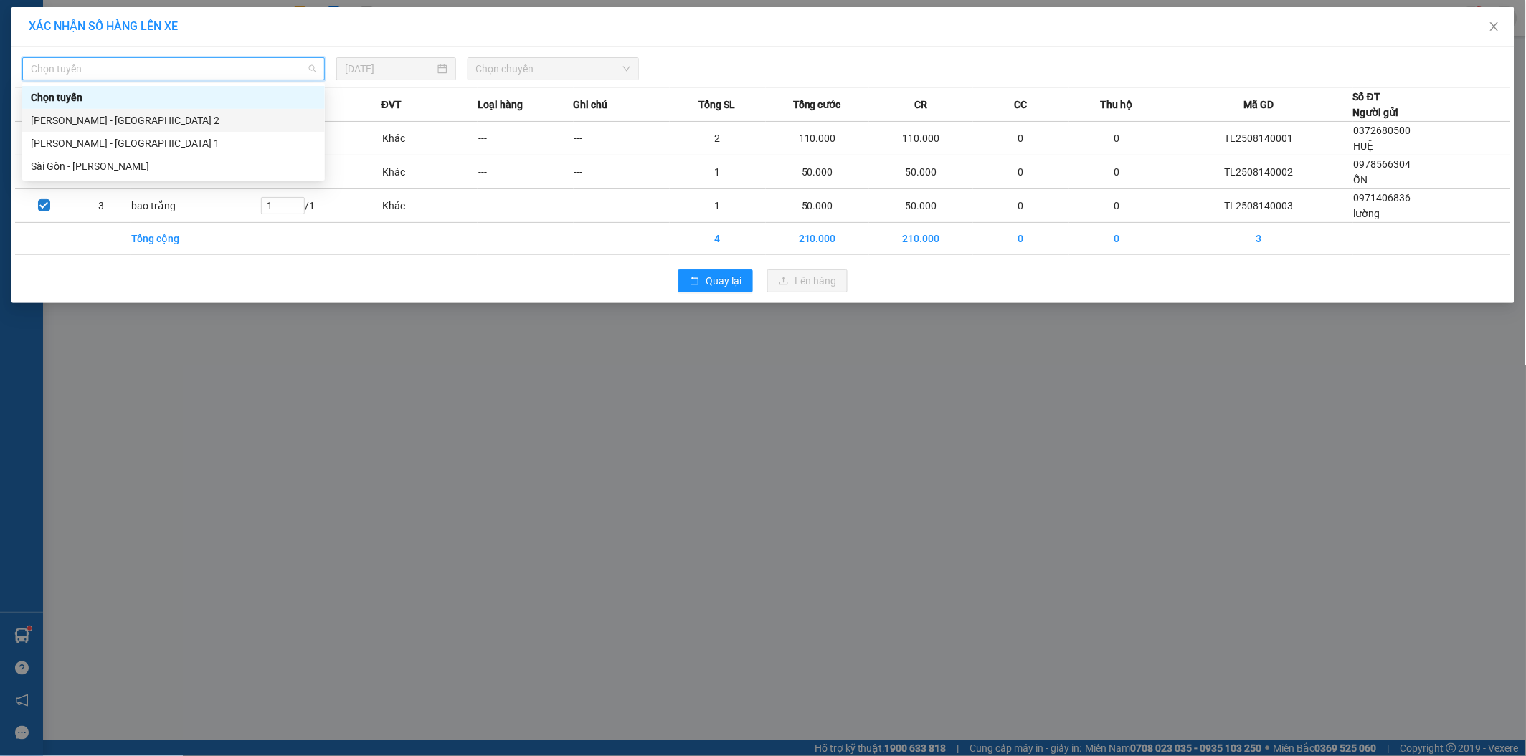 This screenshot has height=756, width=1526. Describe the element at coordinates (1259, 105) in the screenshot. I see `span: Mã GD` at that location.